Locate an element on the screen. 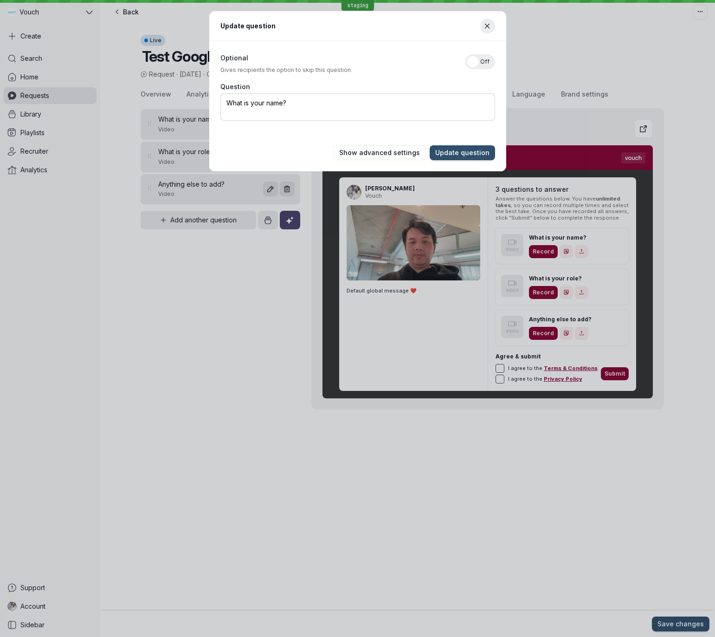 The width and height of the screenshot is (715, 637). span: Question is located at coordinates (235, 87).